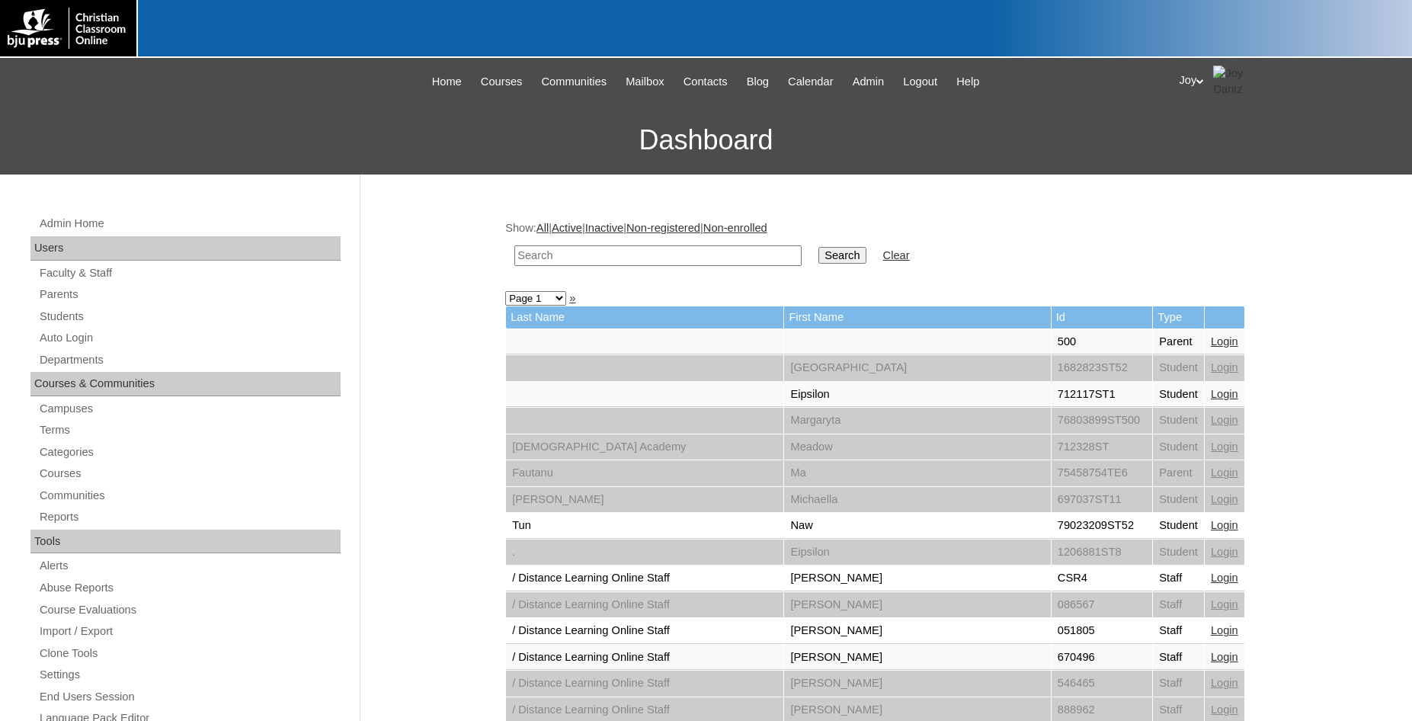 The image size is (1412, 721). What do you see at coordinates (1289, 81) in the screenshot?
I see `div: Joy` at bounding box center [1289, 81].